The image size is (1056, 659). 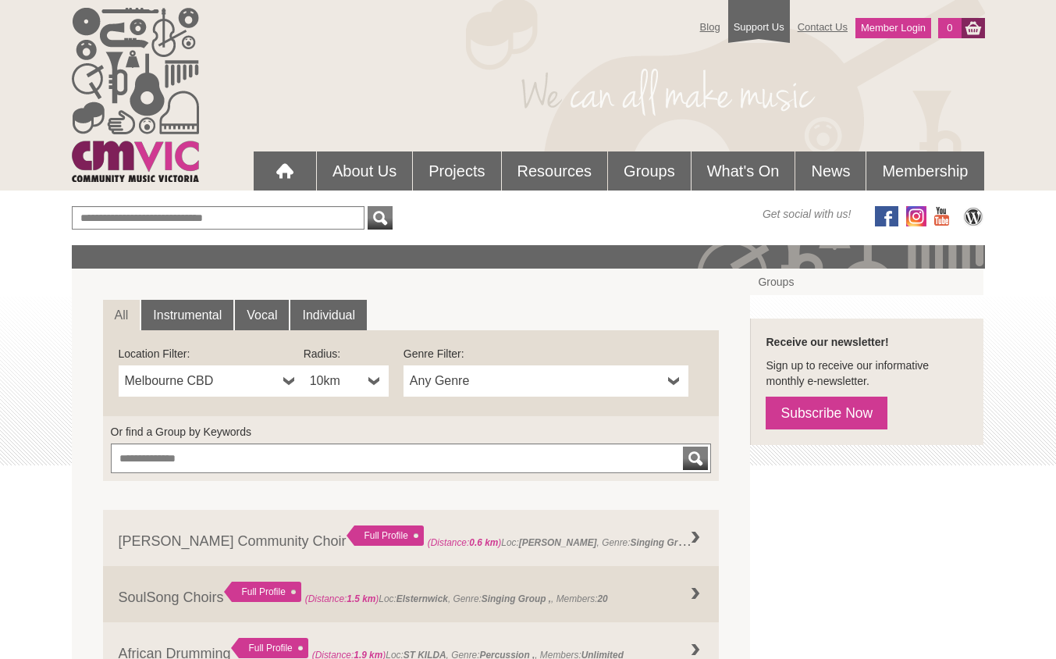 I want to click on a: All, so click(x=122, y=315).